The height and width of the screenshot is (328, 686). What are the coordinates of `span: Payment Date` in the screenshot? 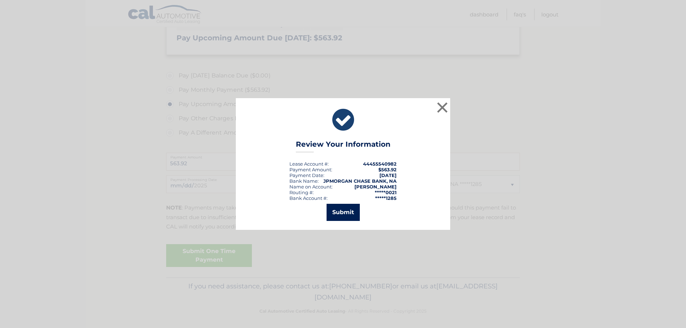 It's located at (306, 175).